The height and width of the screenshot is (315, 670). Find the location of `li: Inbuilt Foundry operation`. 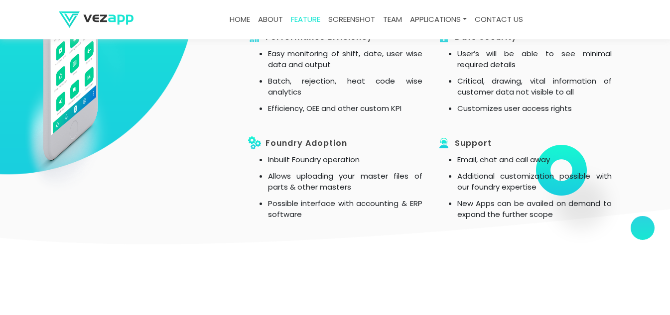

li: Inbuilt Foundry operation is located at coordinates (345, 160).